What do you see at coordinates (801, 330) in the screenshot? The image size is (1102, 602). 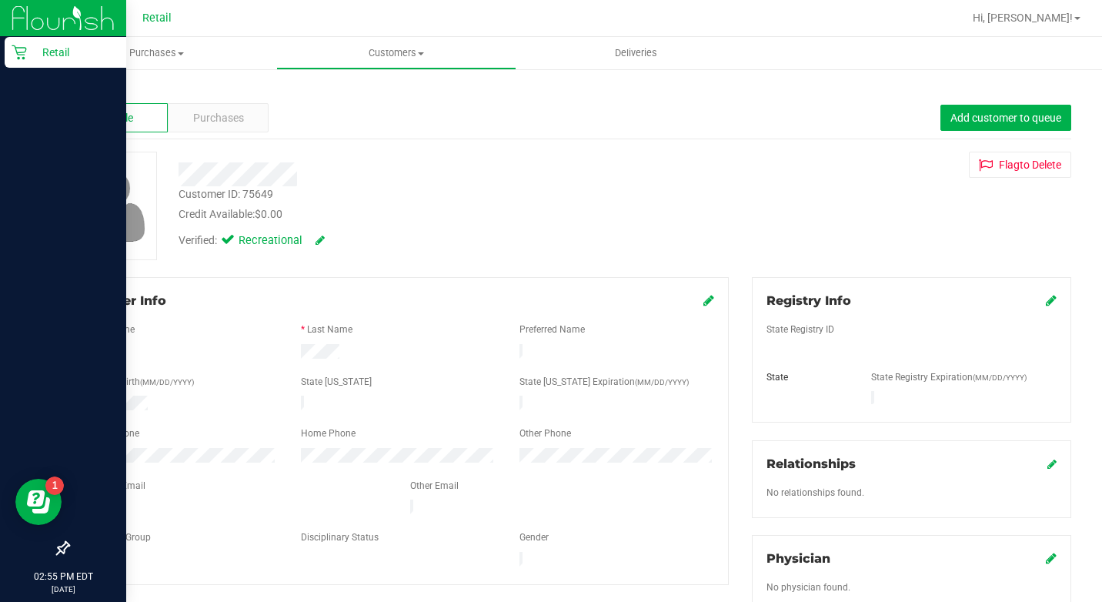 I see `label: State Registry ID` at bounding box center [801, 330].